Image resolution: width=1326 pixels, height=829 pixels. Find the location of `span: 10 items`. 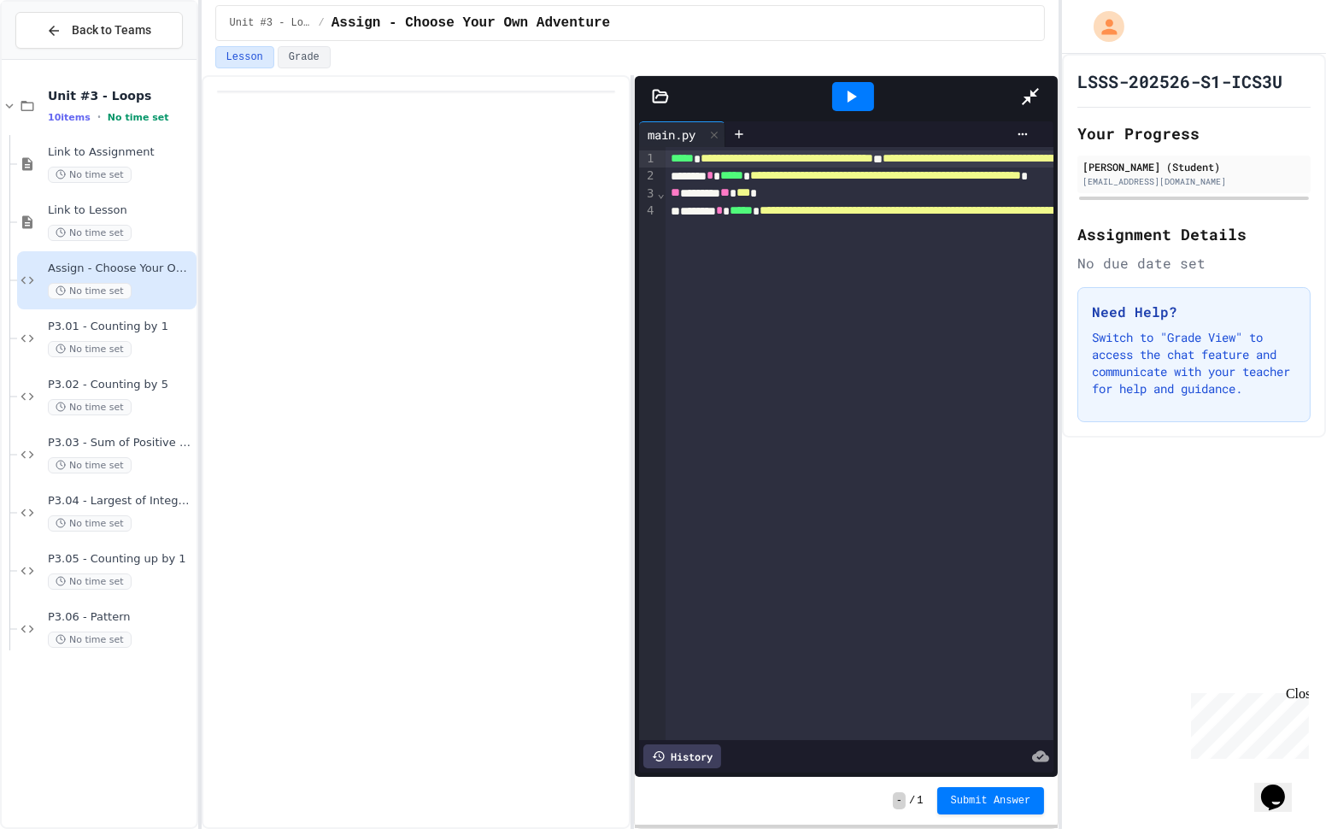

span: 10 items is located at coordinates (69, 117).